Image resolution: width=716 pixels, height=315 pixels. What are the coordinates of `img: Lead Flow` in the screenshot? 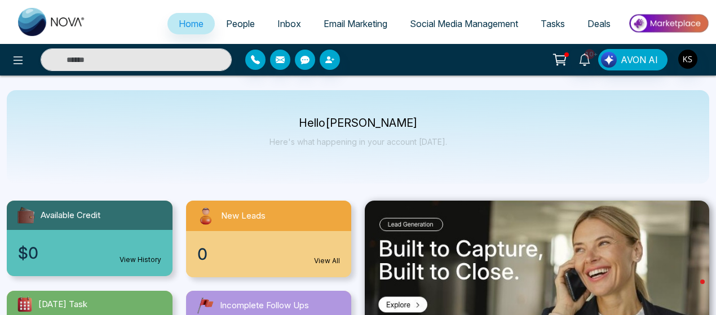 It's located at (609, 60).